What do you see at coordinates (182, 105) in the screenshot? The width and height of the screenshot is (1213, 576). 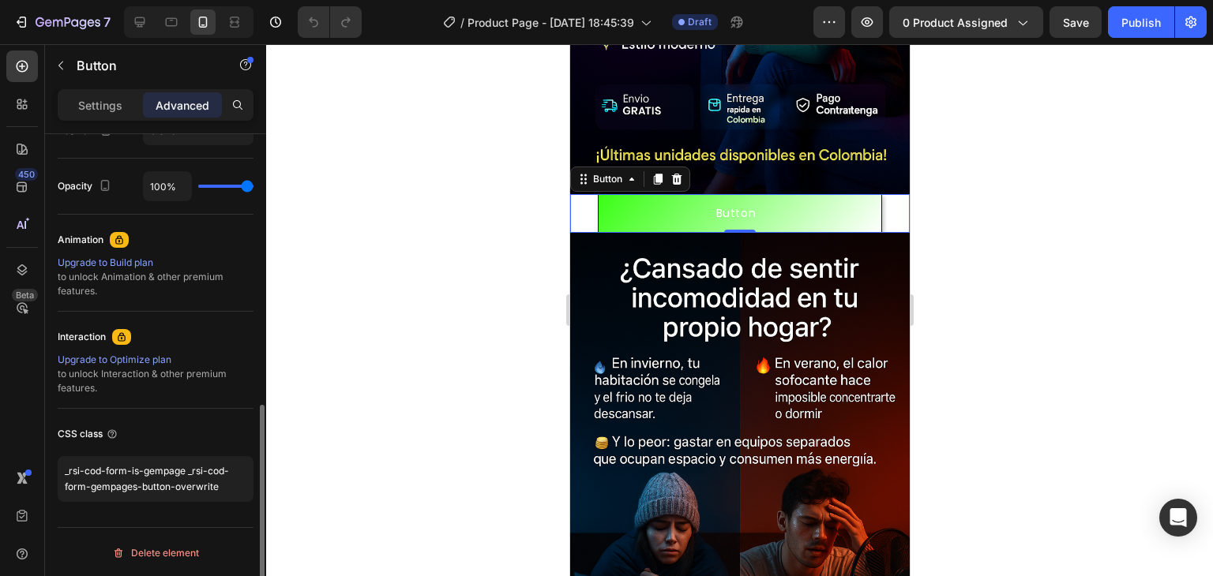 I see `p: Advanced` at bounding box center [182, 105].